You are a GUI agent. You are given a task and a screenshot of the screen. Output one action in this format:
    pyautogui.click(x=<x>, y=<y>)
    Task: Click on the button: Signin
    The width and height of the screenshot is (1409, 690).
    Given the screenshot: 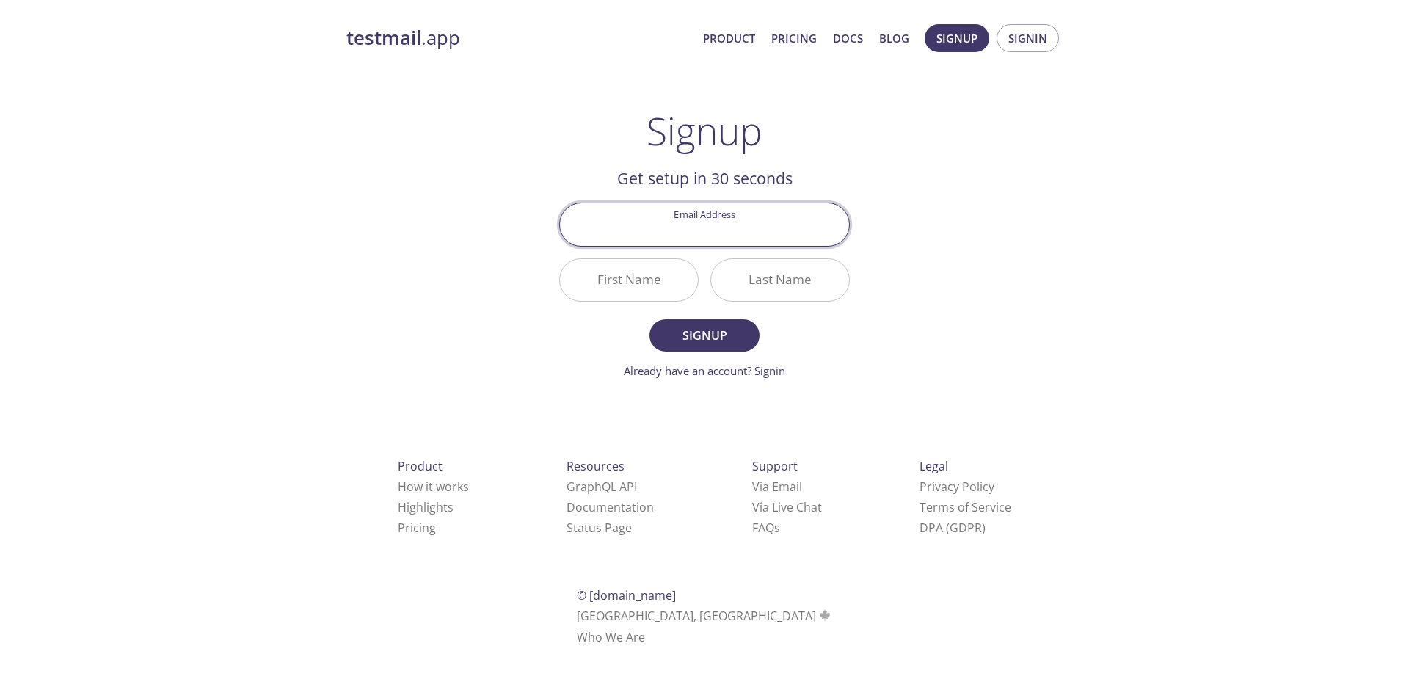 What is the action you would take?
    pyautogui.click(x=1028, y=38)
    